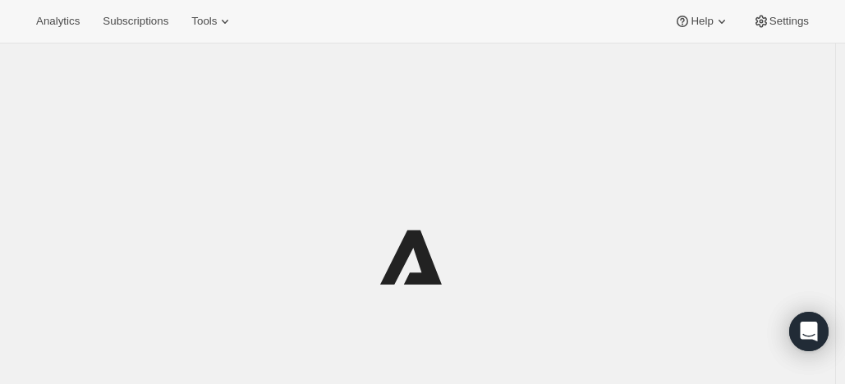 This screenshot has width=845, height=384. I want to click on span: Help, so click(701, 21).